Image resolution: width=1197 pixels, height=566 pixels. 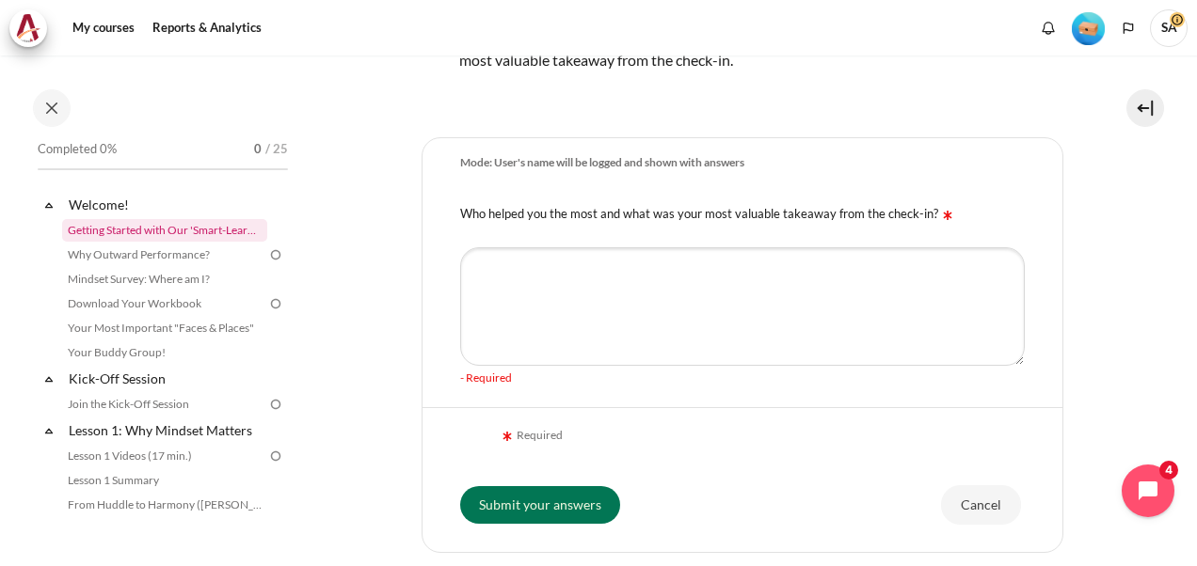 What do you see at coordinates (1048, 28) in the screenshot?
I see `div: Show notification window with no new notifications` at bounding box center [1048, 28].